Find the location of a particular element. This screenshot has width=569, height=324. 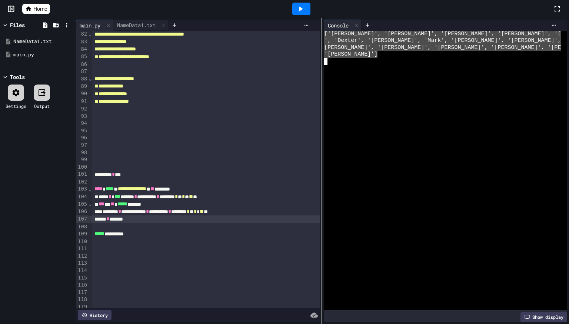

div: Output is located at coordinates (42, 106).